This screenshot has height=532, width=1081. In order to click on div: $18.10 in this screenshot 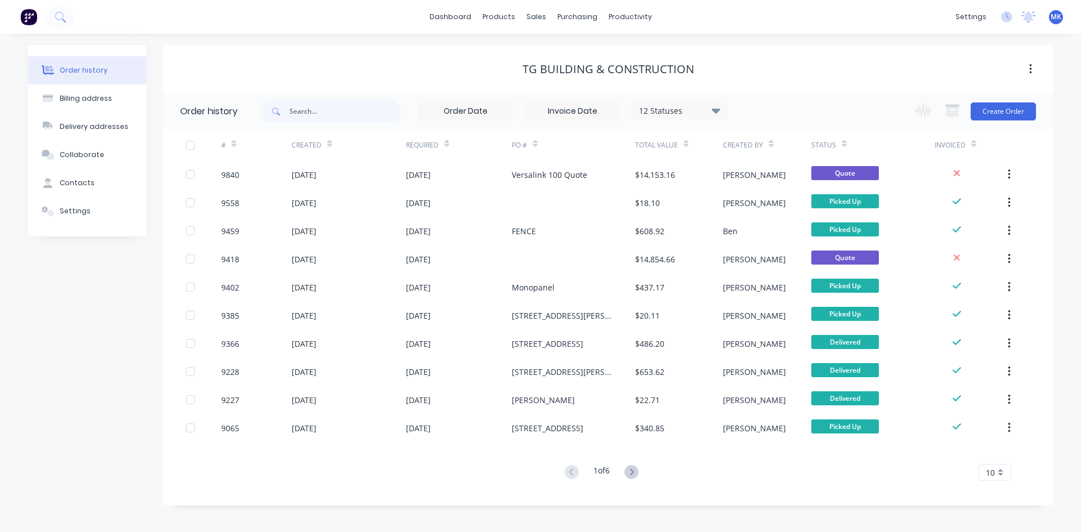, I will do `click(648, 203)`.